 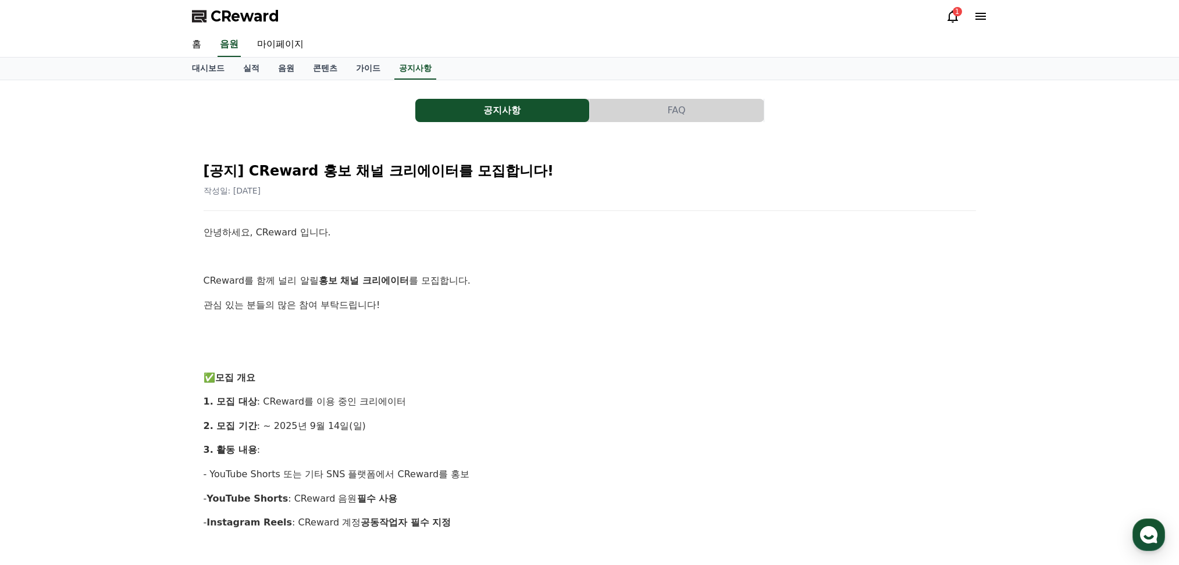 What do you see at coordinates (590, 474) in the screenshot?
I see `p: - YouTube Shorts 또는 기타 SNS 플랫폼에서 CReward를 홍보` at bounding box center [590, 474].